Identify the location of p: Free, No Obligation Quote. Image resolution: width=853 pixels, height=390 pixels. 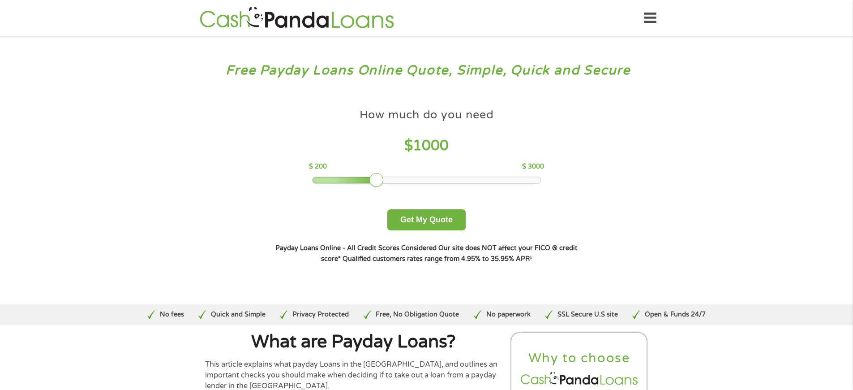
(417, 314).